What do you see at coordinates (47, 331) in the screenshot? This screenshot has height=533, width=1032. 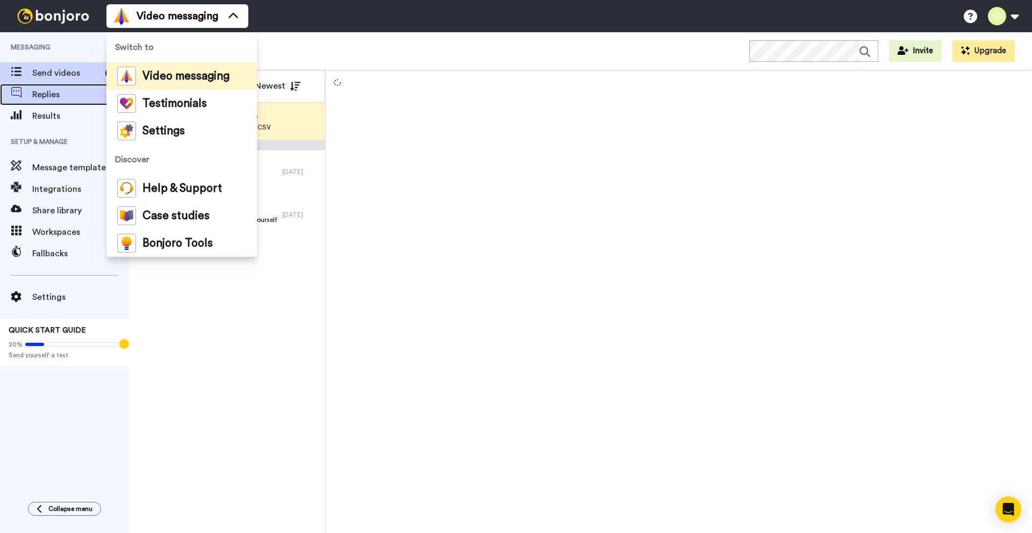 I see `span: QUICK START GUIDE` at bounding box center [47, 331].